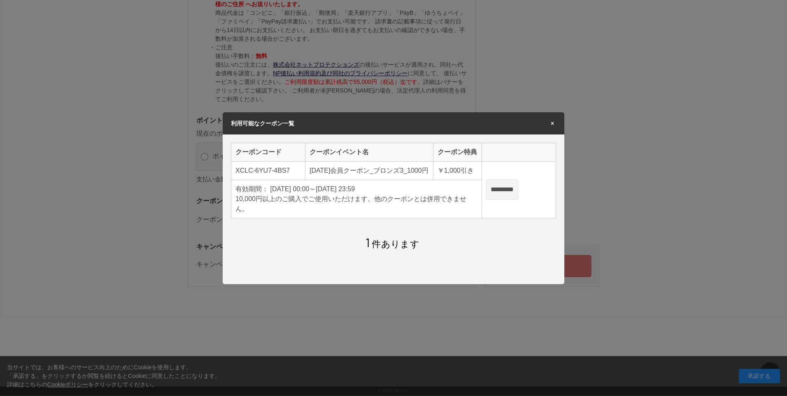 The image size is (787, 396). What do you see at coordinates (457, 170) in the screenshot?
I see `td: 引き` at bounding box center [457, 170].